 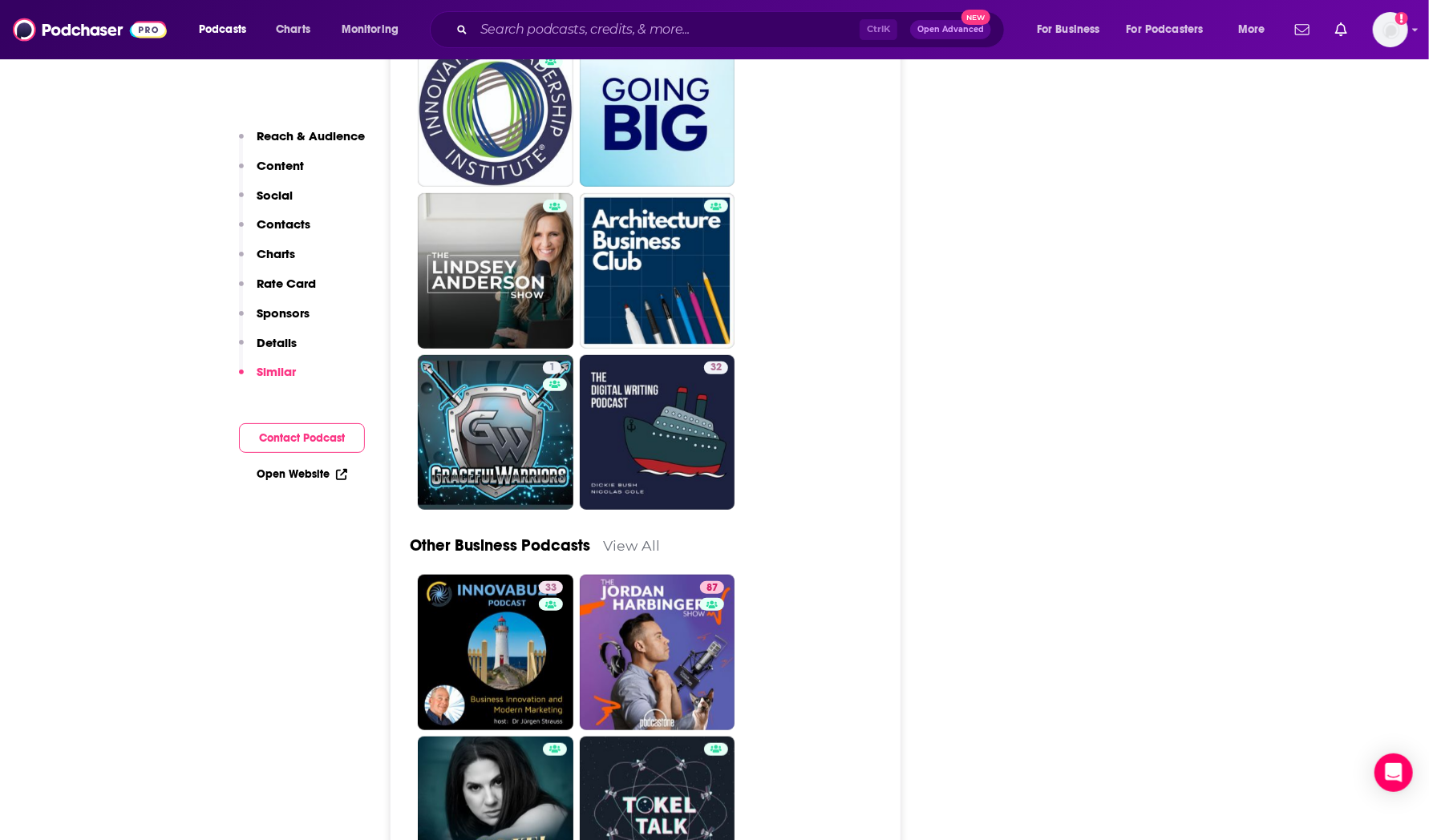 What do you see at coordinates (286, 283) in the screenshot?
I see `p: Rate Card` at bounding box center [286, 283].